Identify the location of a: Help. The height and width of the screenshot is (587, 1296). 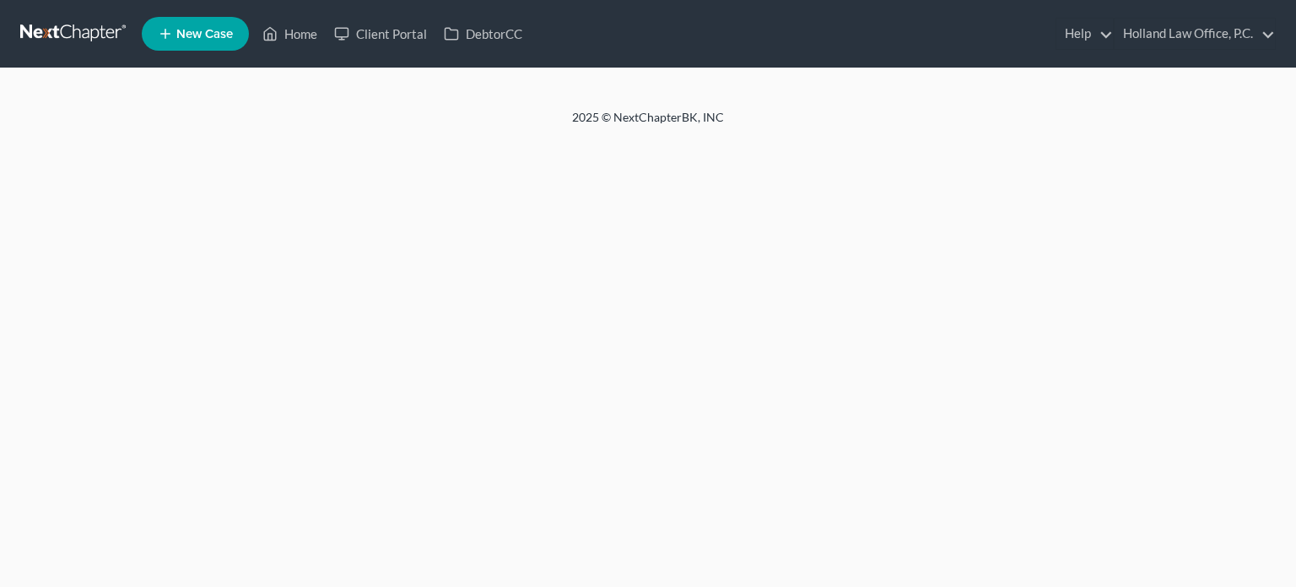
(1084, 34).